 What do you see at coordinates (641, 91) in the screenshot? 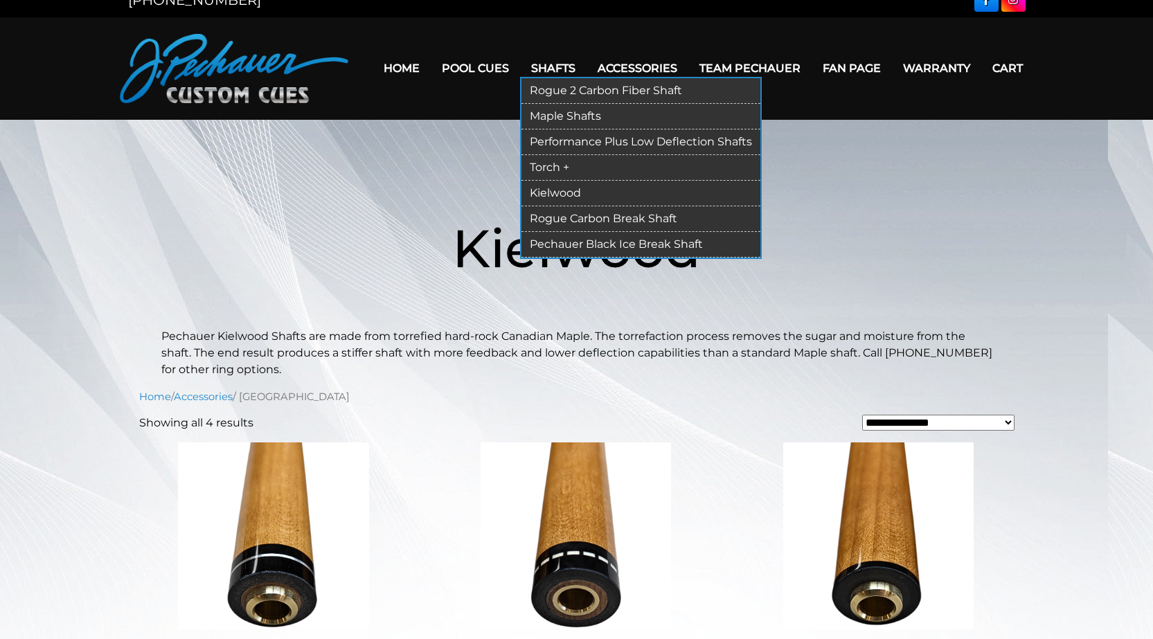
I see `a: Rogue 2 Carbon Fiber Shaft` at bounding box center [641, 91].